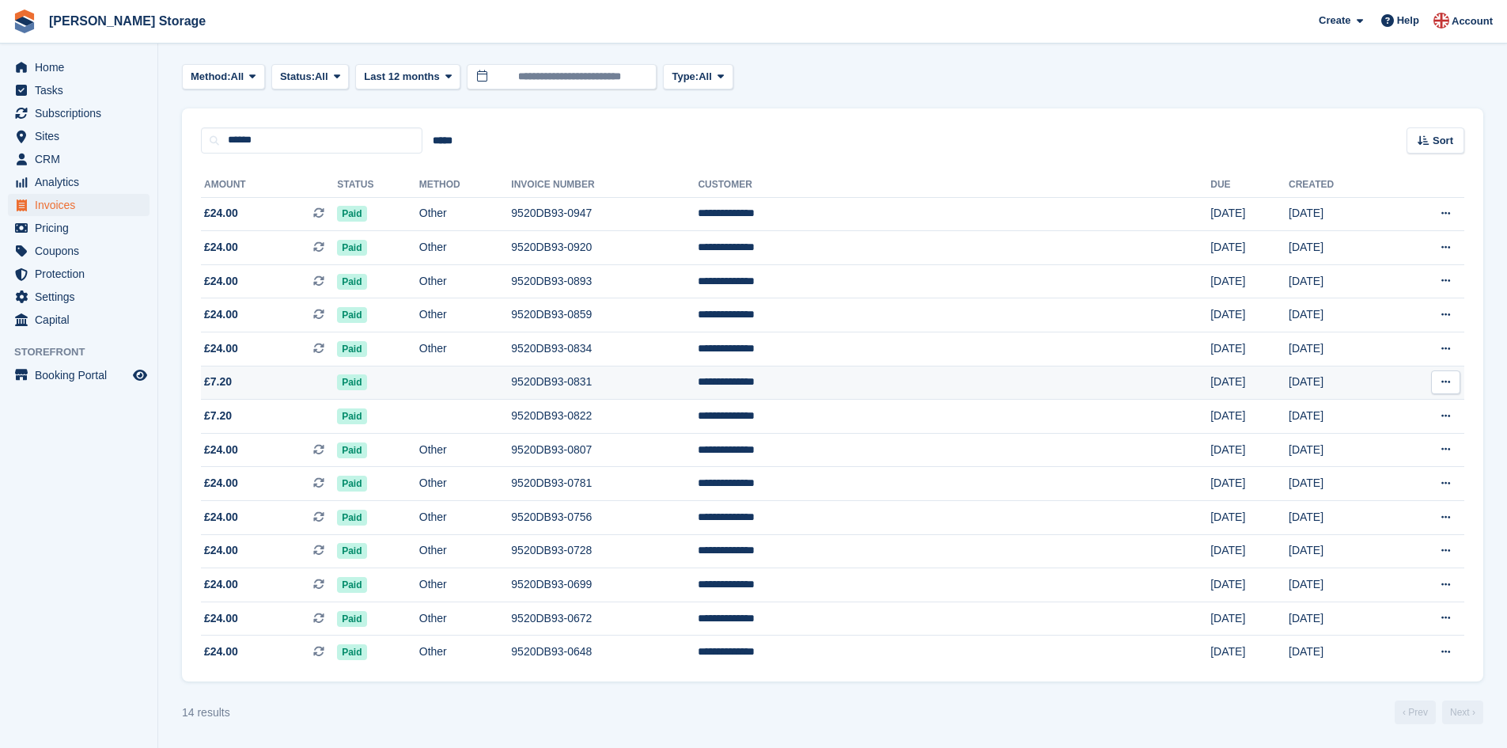 The image size is (1507, 748). Describe the element at coordinates (218, 381) in the screenshot. I see `span: £7.20` at that location.